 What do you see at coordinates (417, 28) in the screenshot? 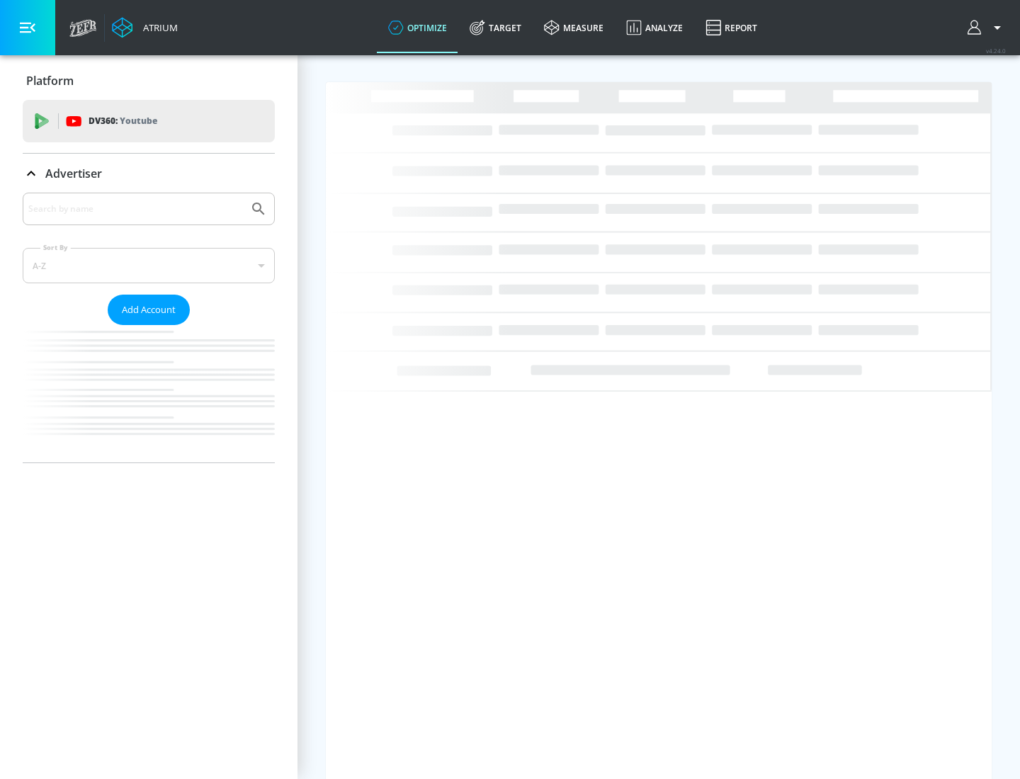
I see `a: optimize` at bounding box center [417, 28].